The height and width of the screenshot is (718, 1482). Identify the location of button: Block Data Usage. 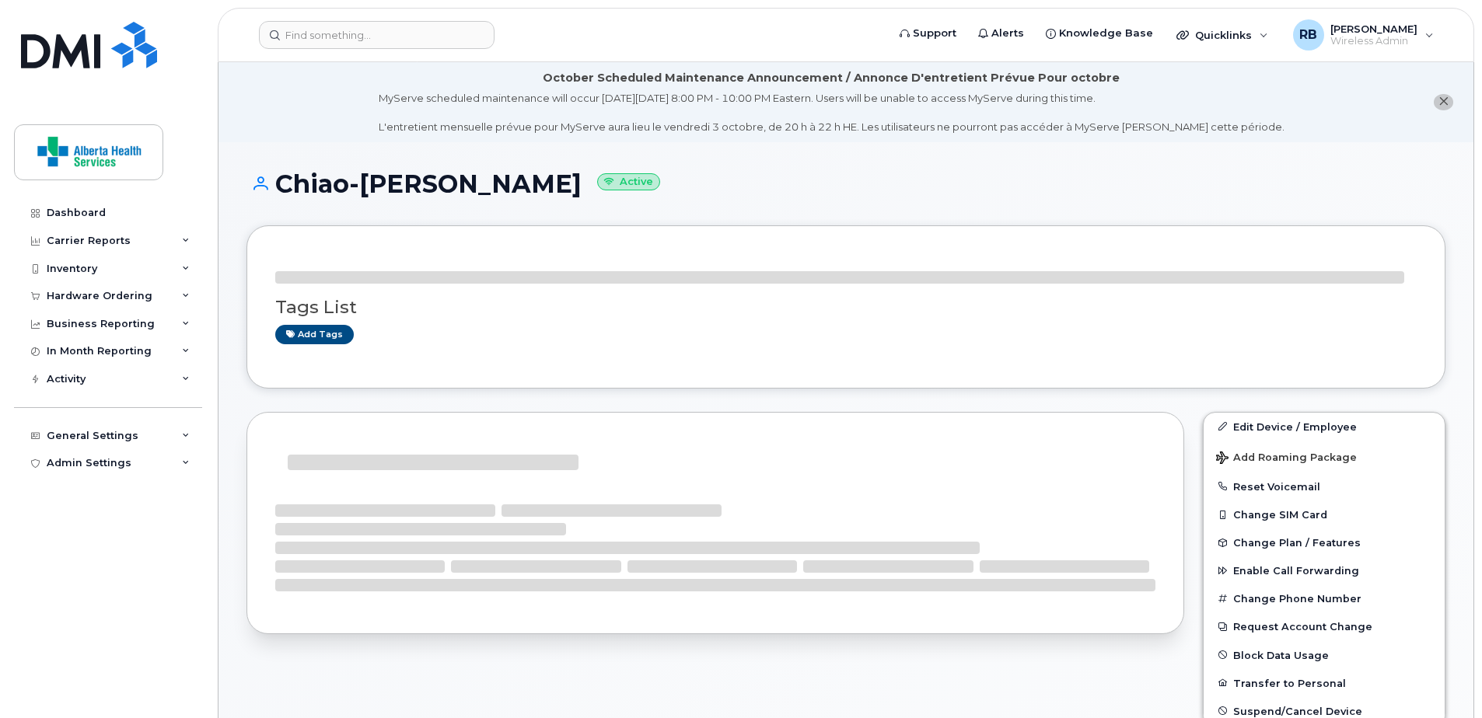
(1324, 655).